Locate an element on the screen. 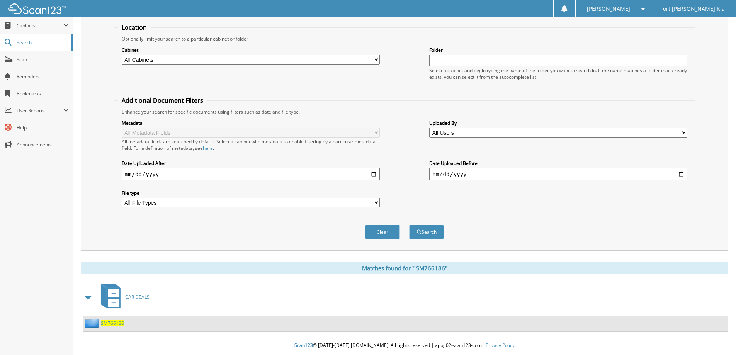 Image resolution: width=736 pixels, height=355 pixels. span: Scan is located at coordinates (42, 59).